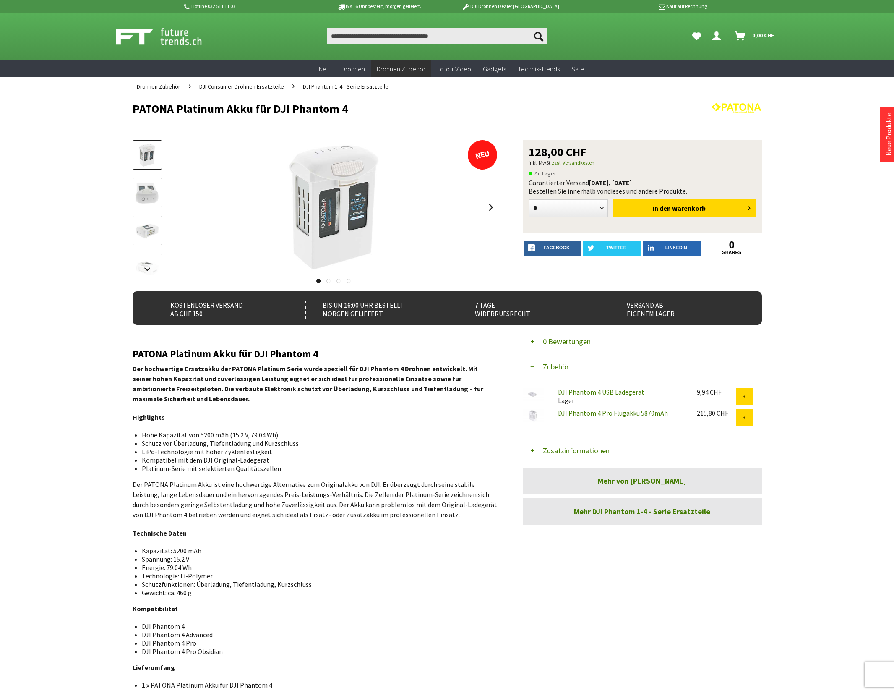 Image resolution: width=894 pixels, height=693 pixels. I want to click on img: Shop Futuretrends - zur Startseite wechseln, so click(168, 37).